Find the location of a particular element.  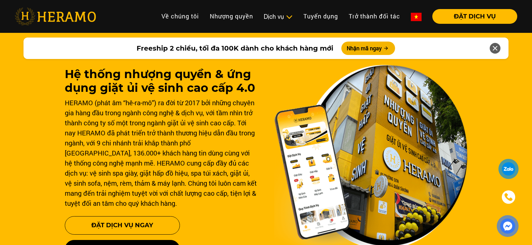

a: Trở thành đối tác is located at coordinates (374, 16).